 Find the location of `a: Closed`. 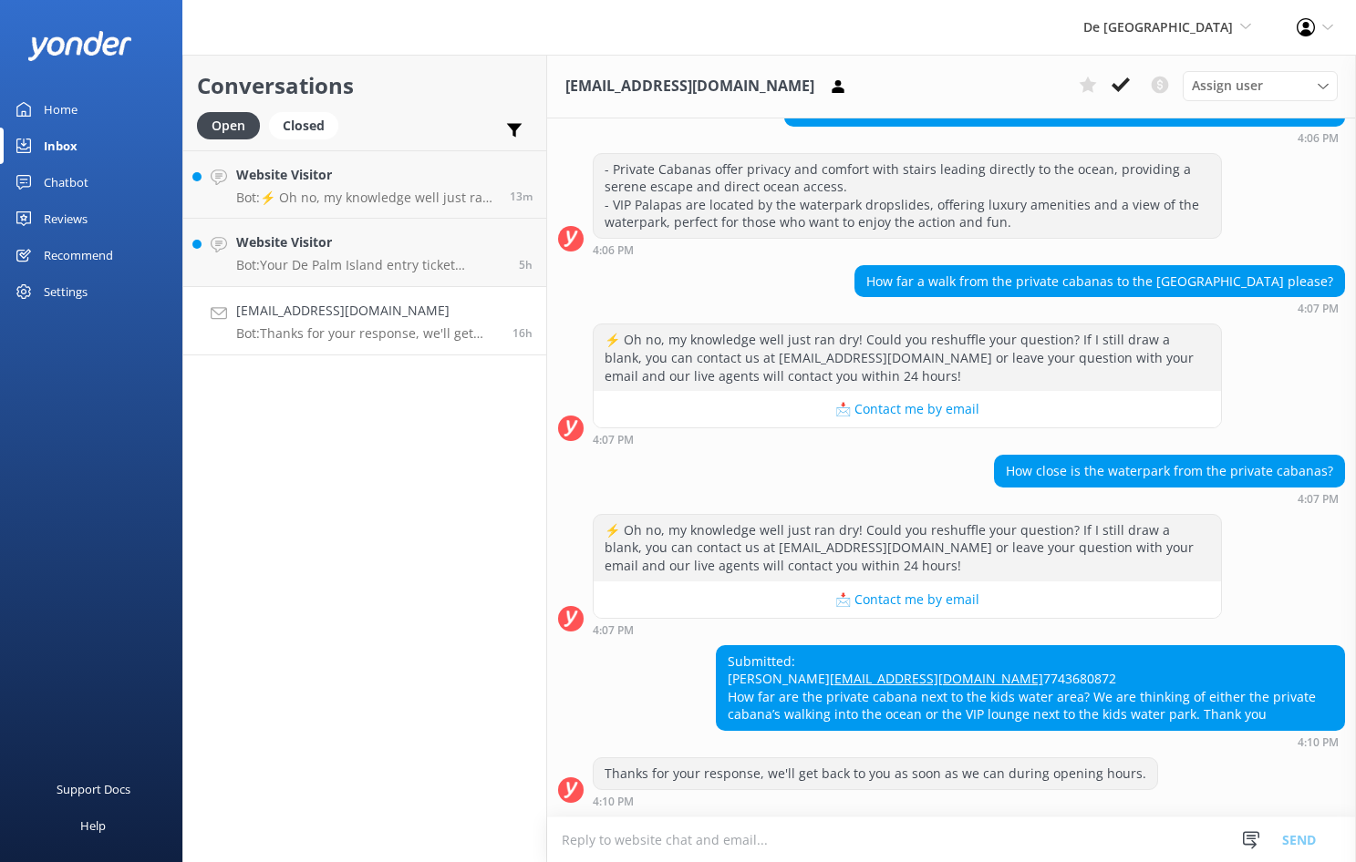

a: Closed is located at coordinates (308, 125).